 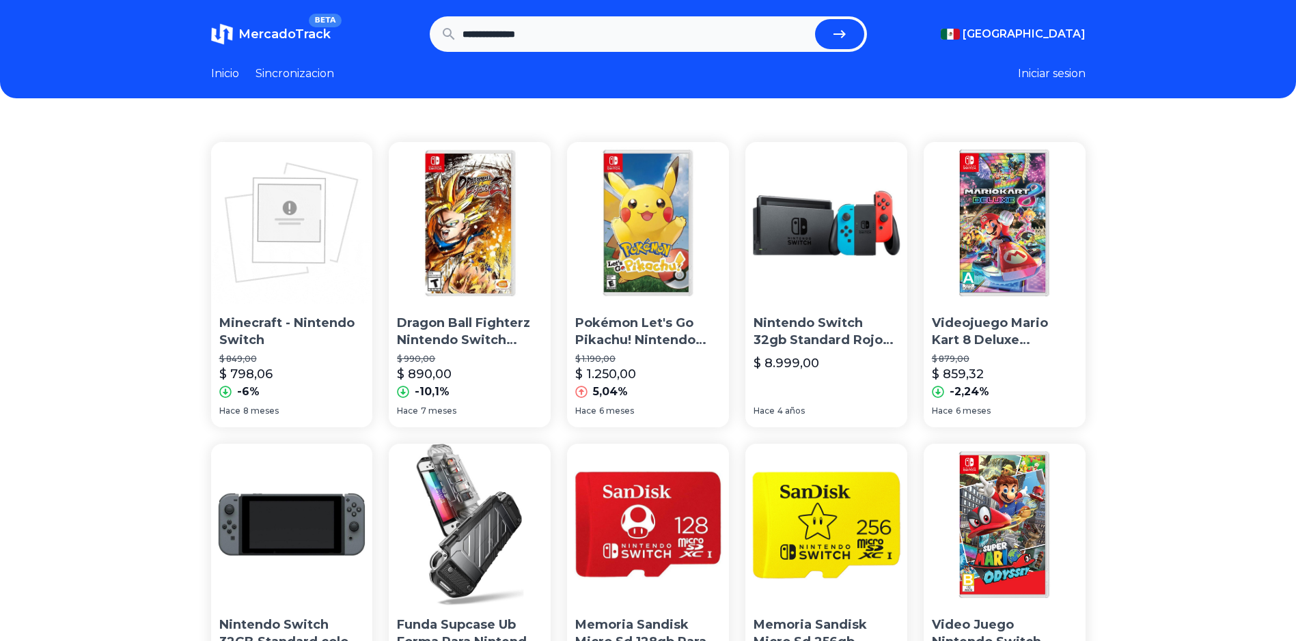 I want to click on p: -10,1%, so click(x=432, y=392).